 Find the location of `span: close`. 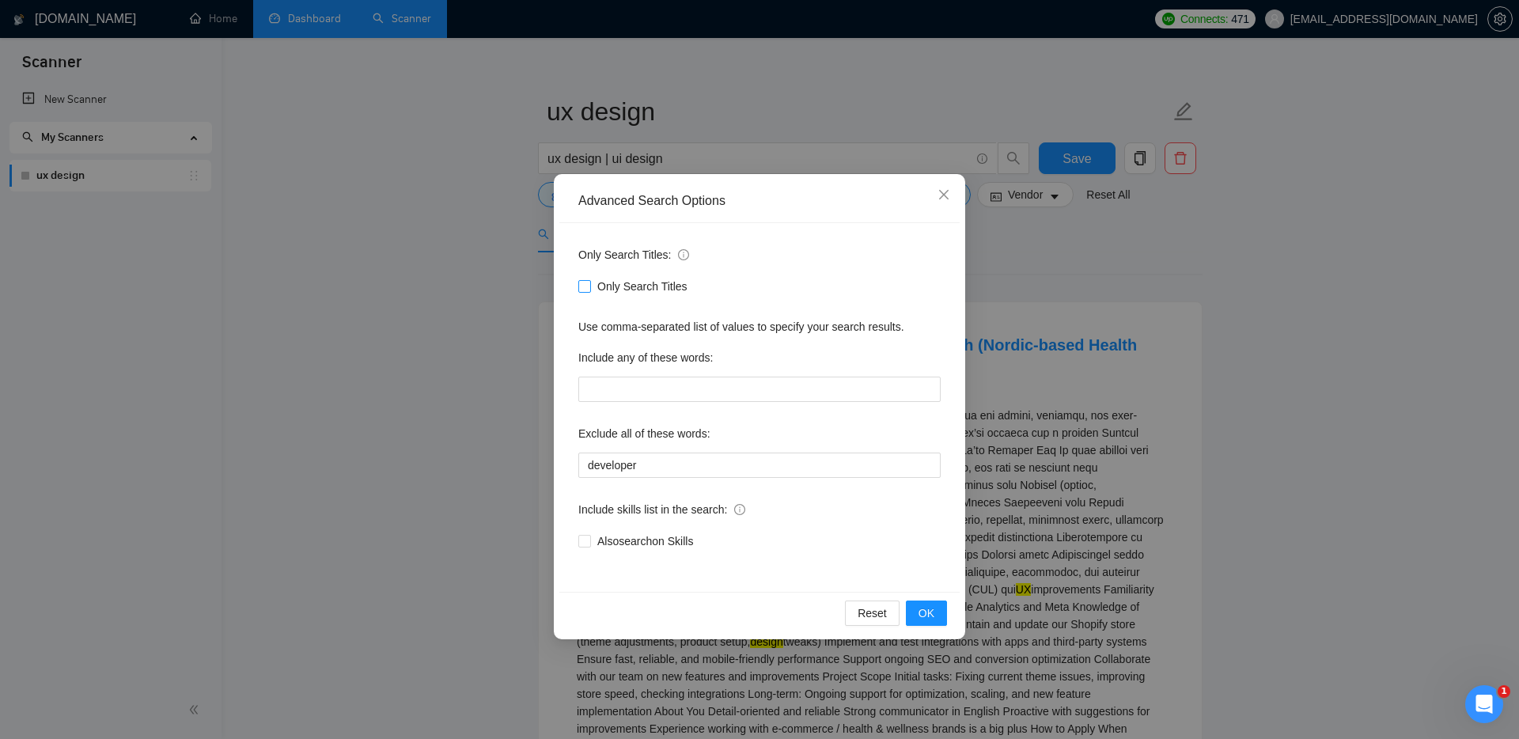

span: close is located at coordinates (944, 195).